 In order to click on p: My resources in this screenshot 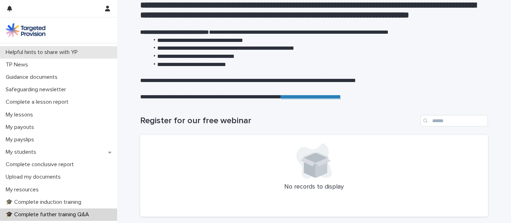, I will do `click(23, 189)`.